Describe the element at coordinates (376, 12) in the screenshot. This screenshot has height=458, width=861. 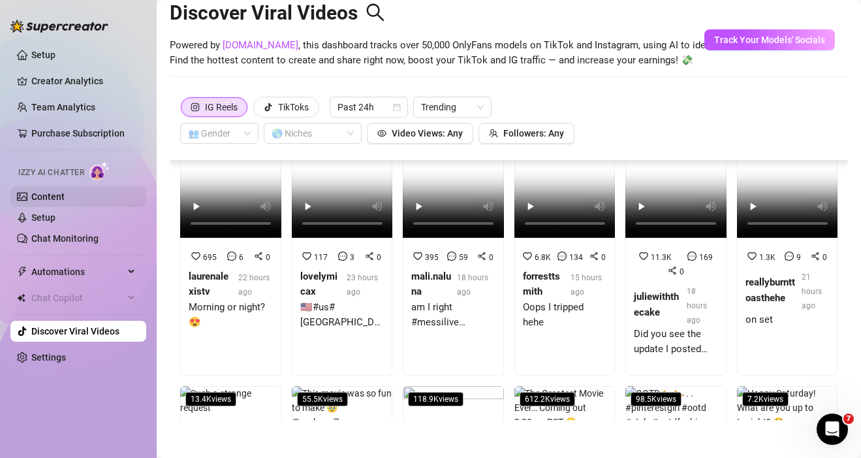
I see `span: search` at that location.